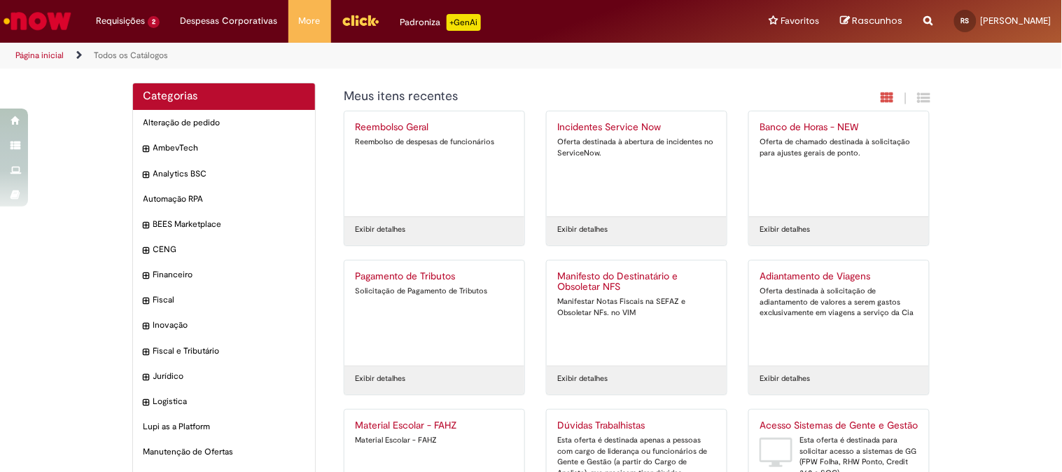  Describe the element at coordinates (434, 291) in the screenshot. I see `div: Solicitação de Pagamento de Tributos` at that location.